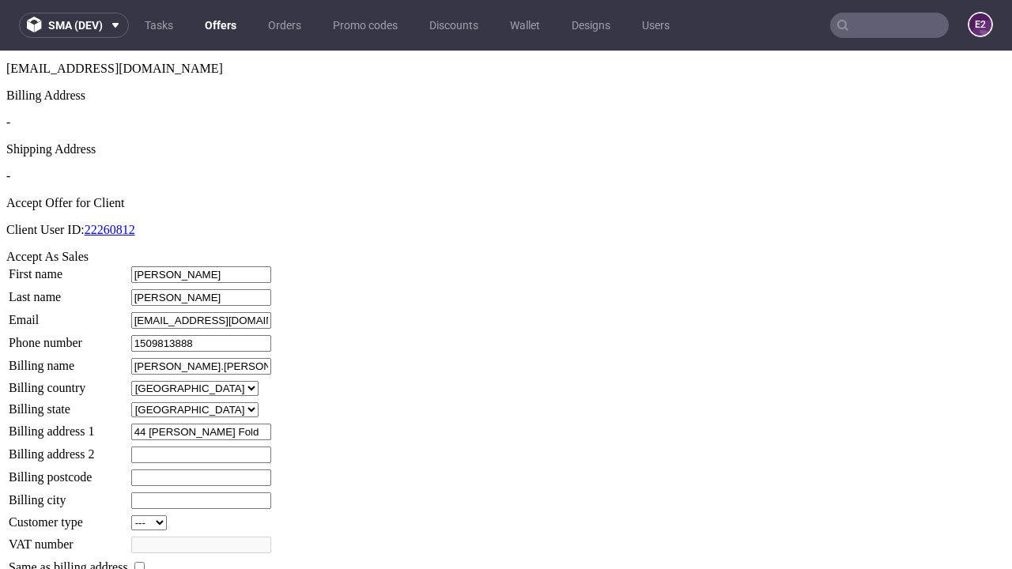 This screenshot has height=569, width=1012. I want to click on a: Orders, so click(285, 25).